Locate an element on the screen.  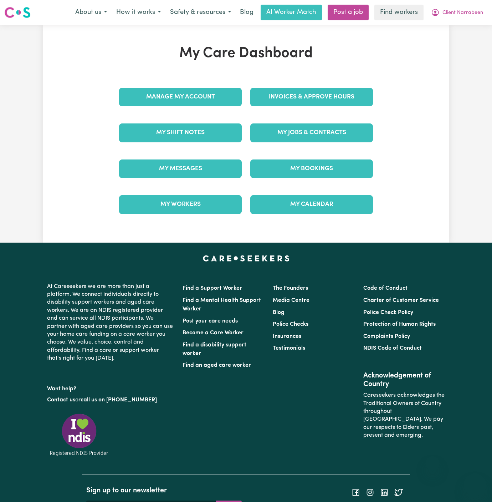
p: Want help? is located at coordinates (111, 388).